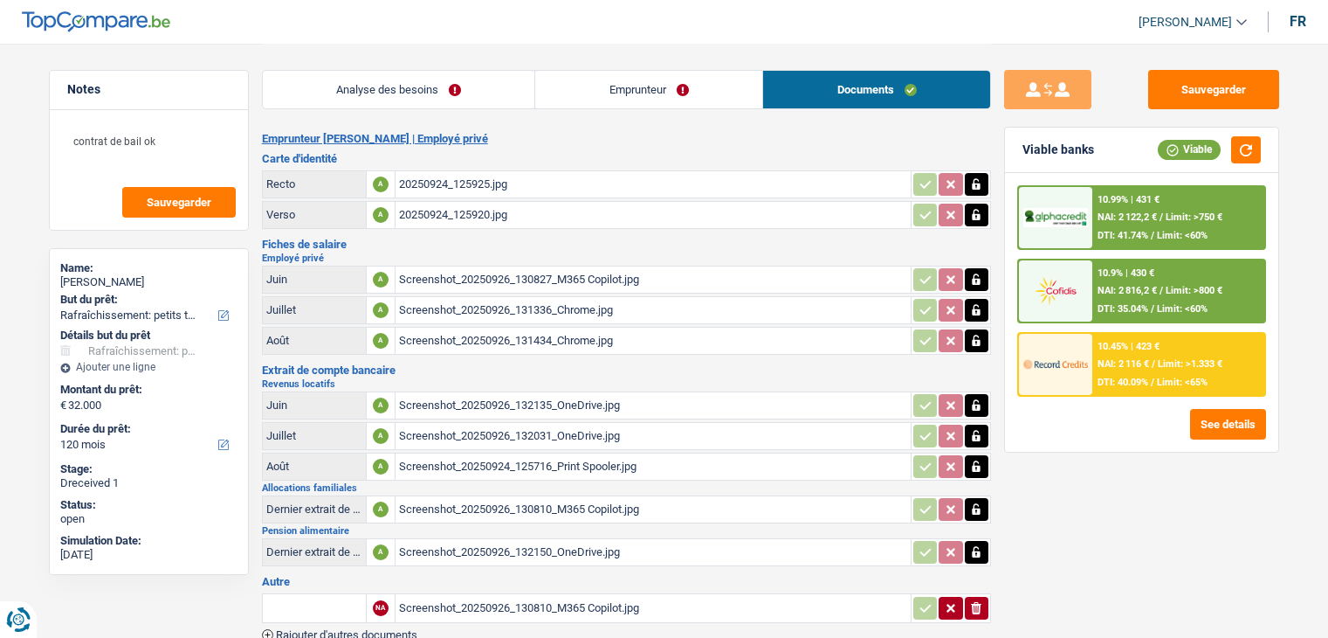 This screenshot has height=638, width=1328. I want to click on span: Limit: >1.333 €, so click(1190, 363).